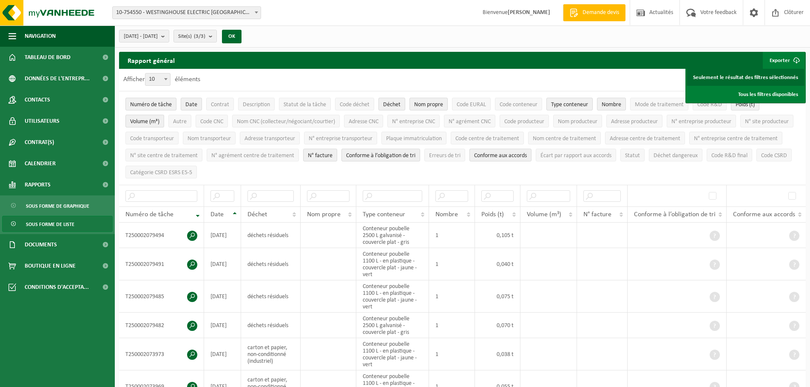 The height and width of the screenshot is (387, 810). What do you see at coordinates (209, 139) in the screenshot?
I see `span: Nom transporteur` at bounding box center [209, 139].